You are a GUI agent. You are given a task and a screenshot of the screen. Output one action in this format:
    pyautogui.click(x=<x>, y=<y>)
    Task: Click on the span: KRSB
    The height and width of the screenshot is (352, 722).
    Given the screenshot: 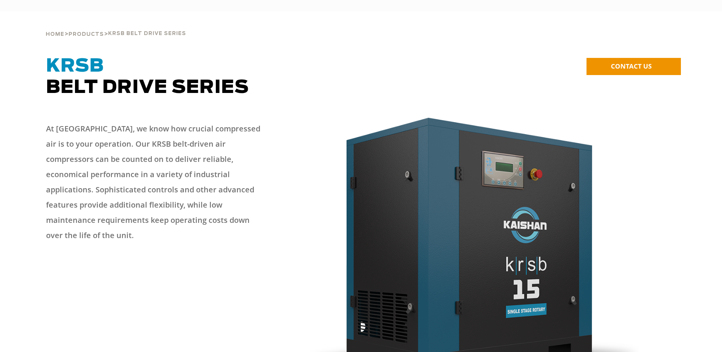 What is the action you would take?
    pyautogui.click(x=75, y=66)
    